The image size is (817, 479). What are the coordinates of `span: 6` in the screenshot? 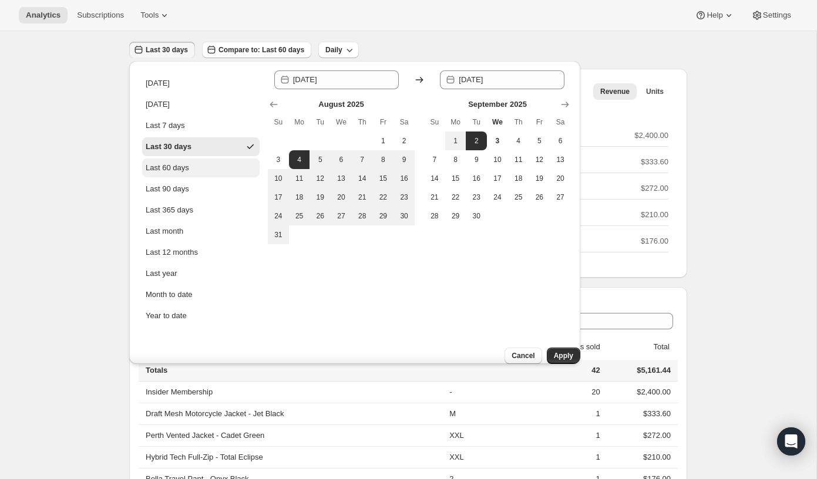 It's located at (341, 160).